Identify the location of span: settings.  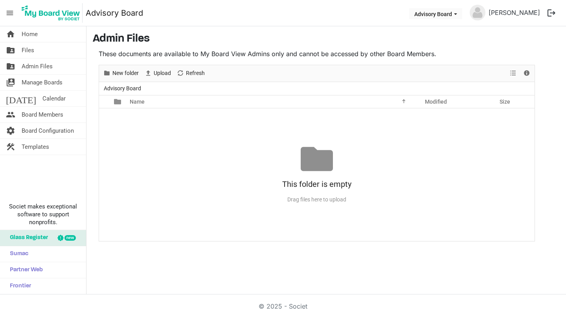
(11, 131).